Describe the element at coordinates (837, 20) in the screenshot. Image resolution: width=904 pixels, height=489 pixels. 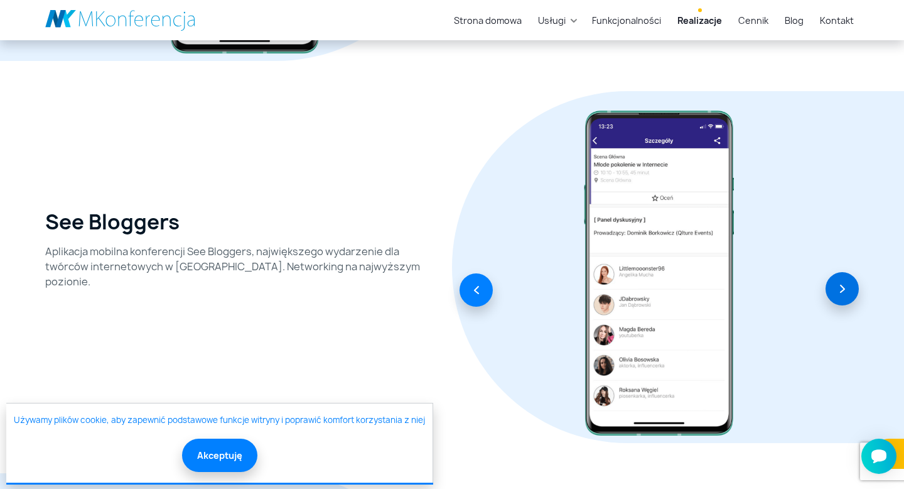
I see `a: Kontakt` at that location.